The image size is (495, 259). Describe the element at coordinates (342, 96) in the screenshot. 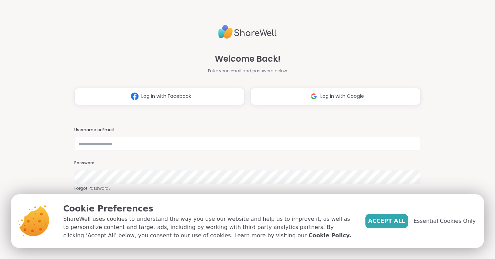

I see `span: Log in with Google` at that location.